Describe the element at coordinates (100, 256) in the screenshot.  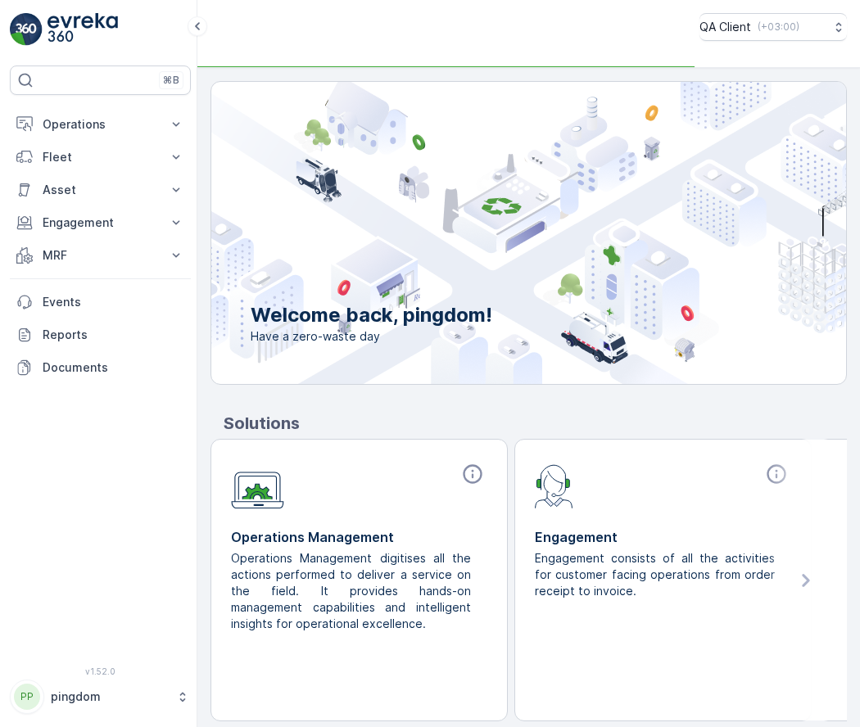
I see `button: MRF` at that location.